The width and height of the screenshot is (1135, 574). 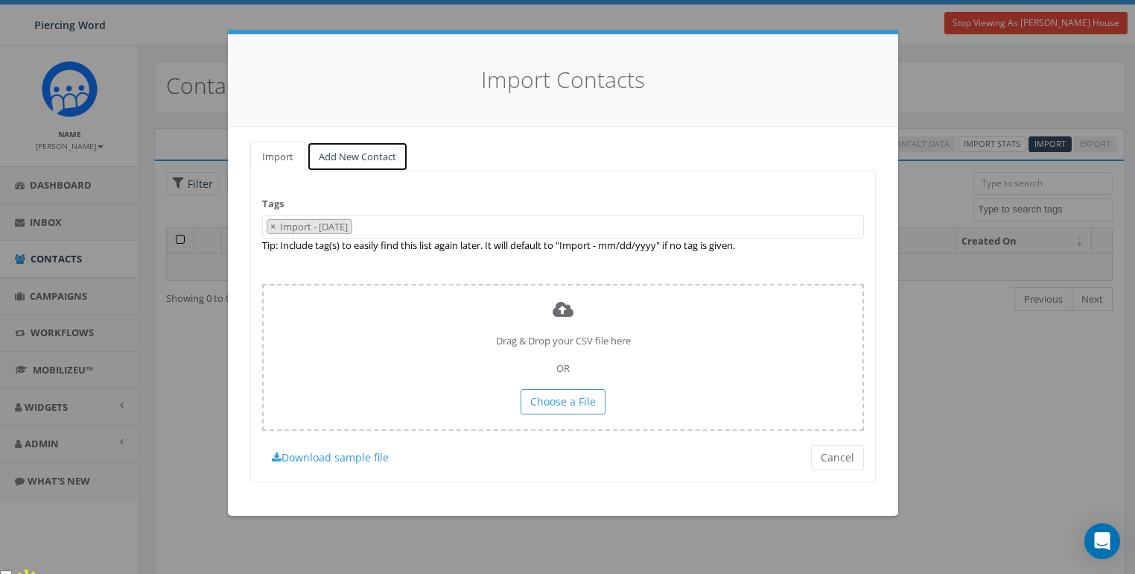 What do you see at coordinates (563, 368) in the screenshot?
I see `span: OR` at bounding box center [563, 368].